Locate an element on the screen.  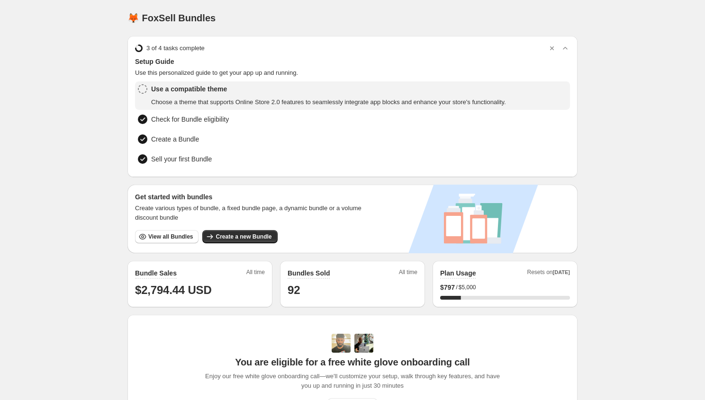
span: 3 of 4 tasks complete is located at coordinates (175, 48).